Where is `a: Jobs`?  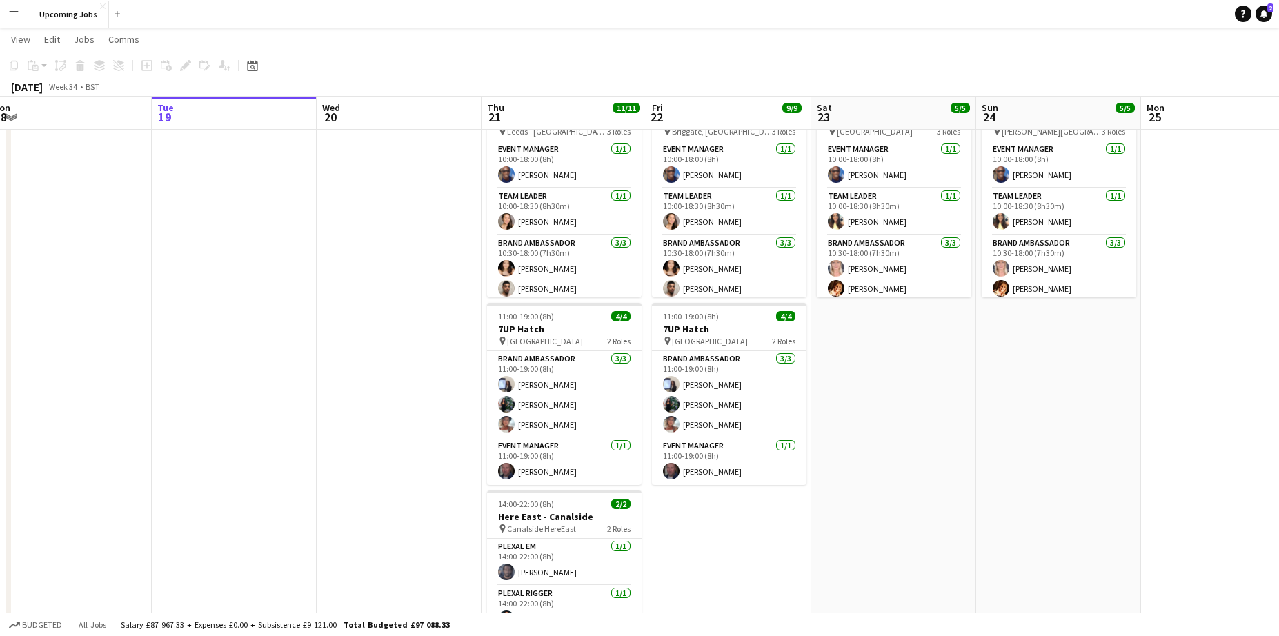 a: Jobs is located at coordinates (84, 39).